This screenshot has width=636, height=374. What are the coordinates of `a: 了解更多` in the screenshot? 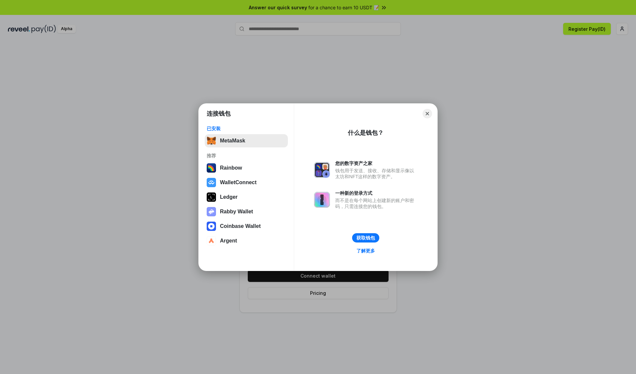 It's located at (366, 251).